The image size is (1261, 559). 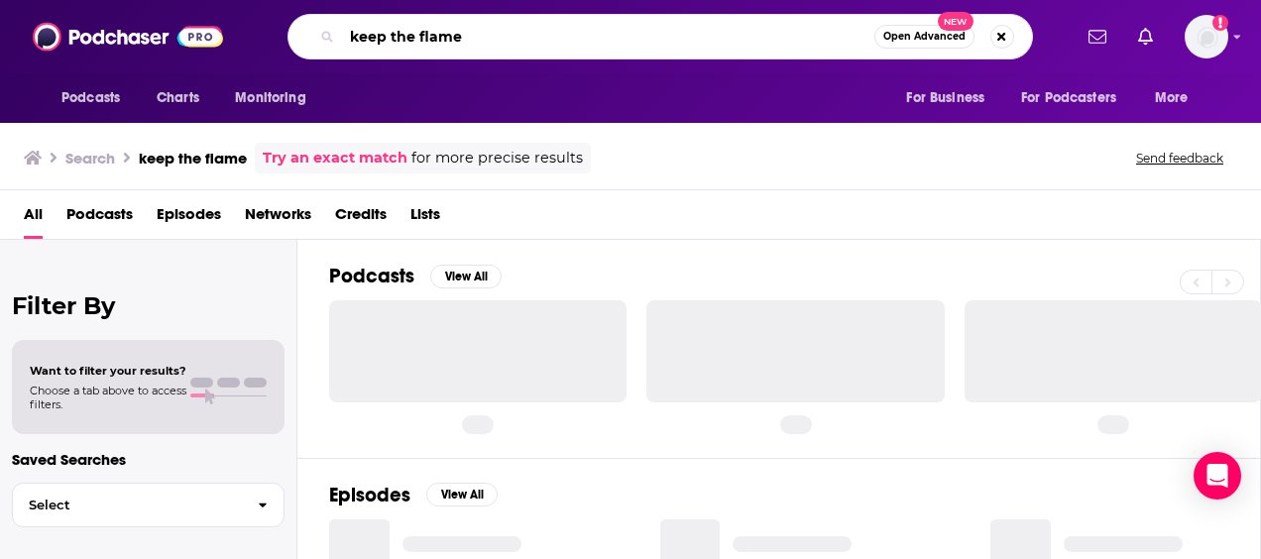 I want to click on span: For Business, so click(x=945, y=98).